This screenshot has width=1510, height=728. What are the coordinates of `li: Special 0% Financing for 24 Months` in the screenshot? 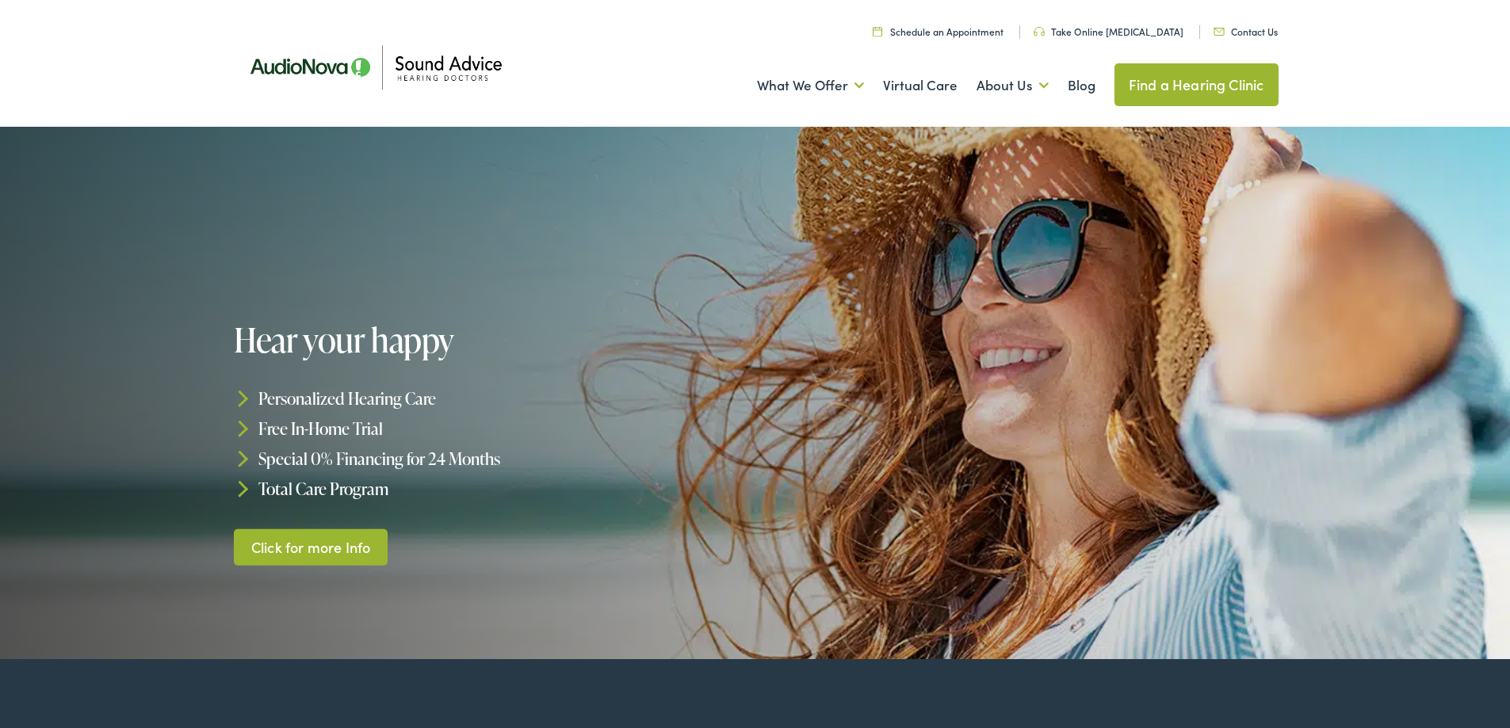 It's located at (498, 459).